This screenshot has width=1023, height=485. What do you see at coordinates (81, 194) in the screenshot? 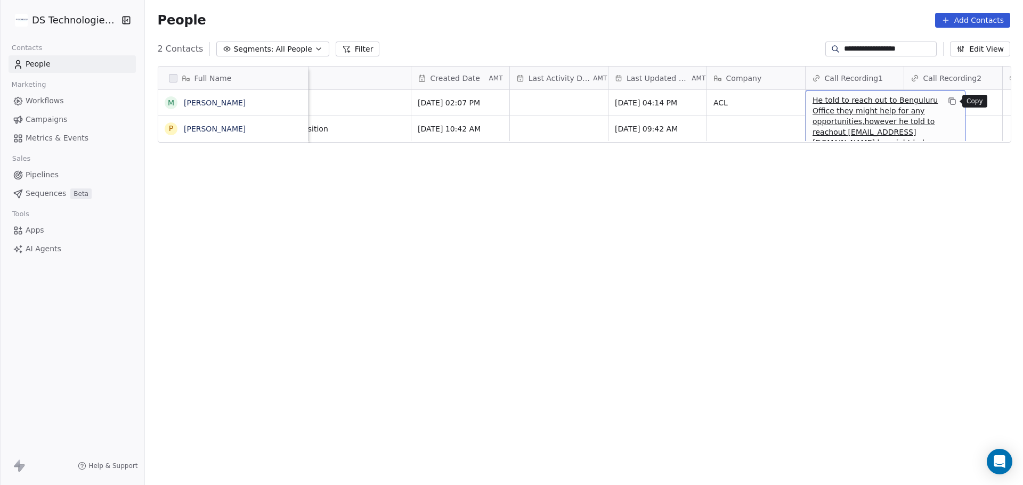
I see `span: Beta` at bounding box center [81, 194].